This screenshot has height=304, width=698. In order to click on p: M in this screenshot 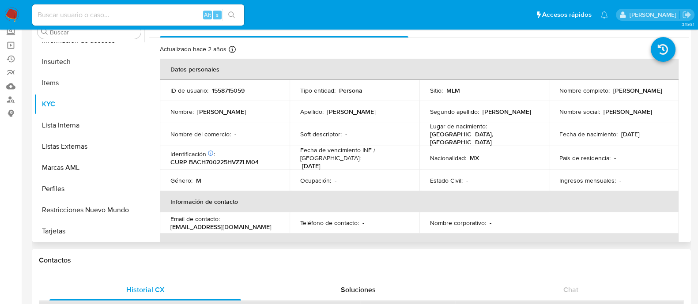, I will do `click(199, 181)`.